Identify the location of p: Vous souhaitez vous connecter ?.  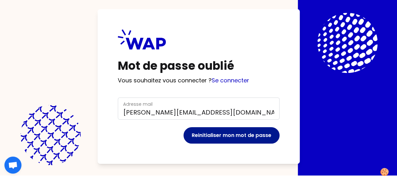
(199, 81).